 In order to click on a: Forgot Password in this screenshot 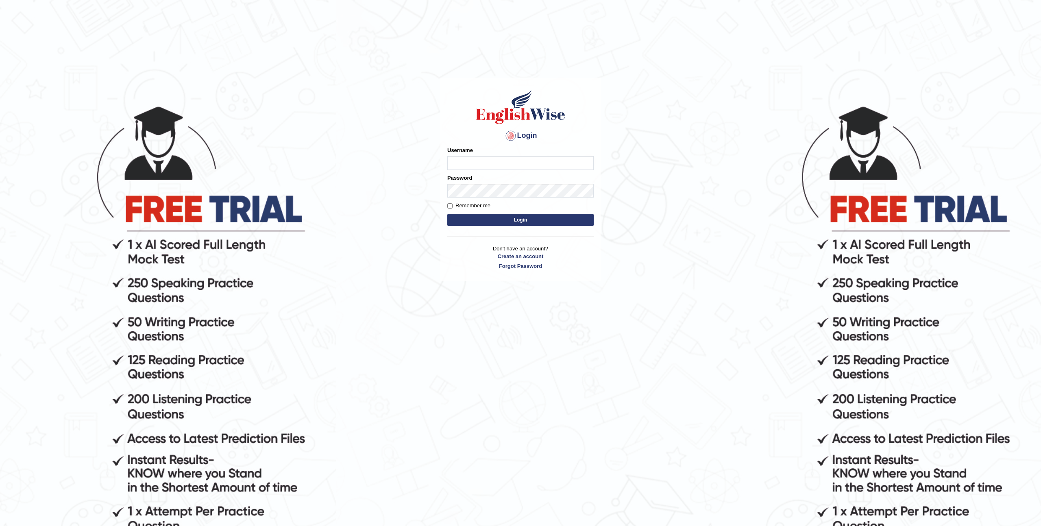, I will do `click(520, 266)`.